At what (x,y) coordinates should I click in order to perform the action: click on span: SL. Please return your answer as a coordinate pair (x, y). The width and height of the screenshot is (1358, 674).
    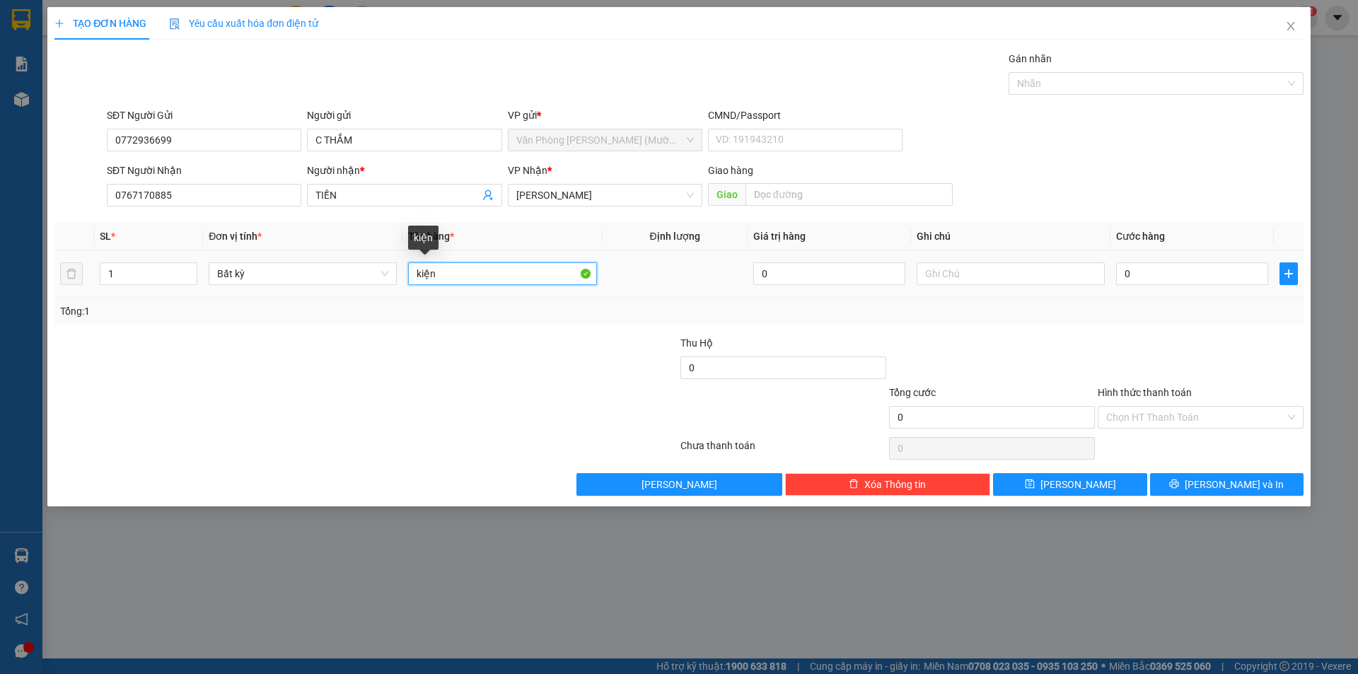
    Looking at the image, I should click on (105, 236).